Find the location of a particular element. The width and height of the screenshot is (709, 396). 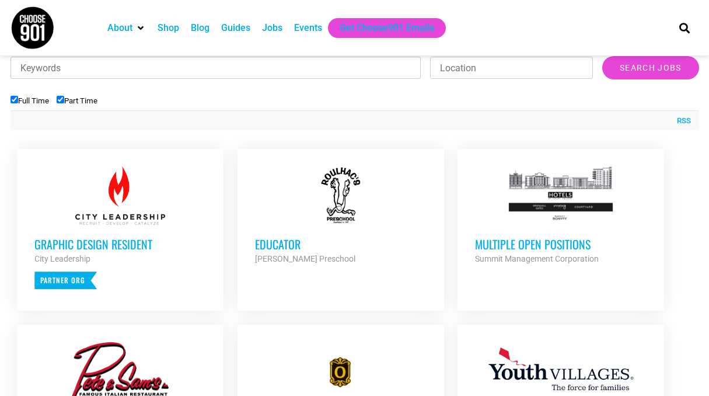

input: Part Time is located at coordinates (60, 99).